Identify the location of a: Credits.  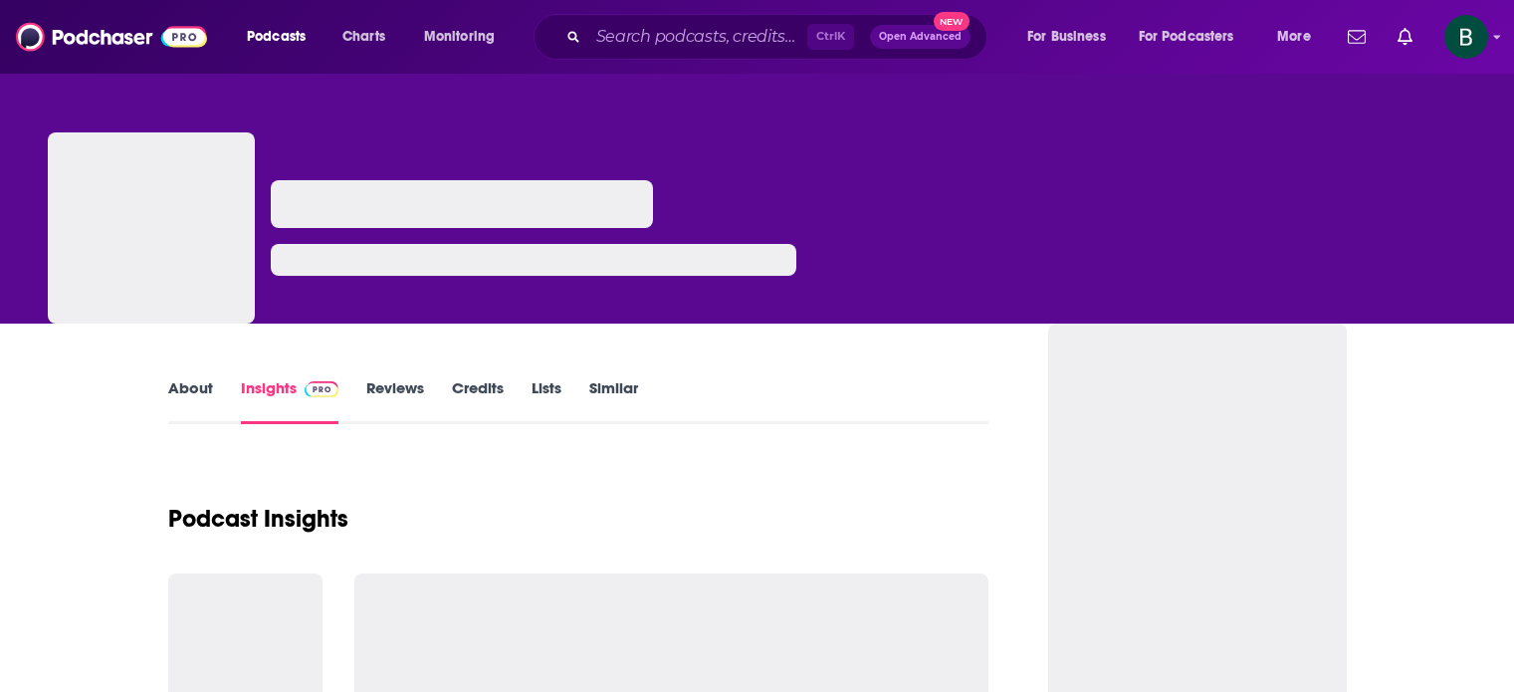
(478, 401).